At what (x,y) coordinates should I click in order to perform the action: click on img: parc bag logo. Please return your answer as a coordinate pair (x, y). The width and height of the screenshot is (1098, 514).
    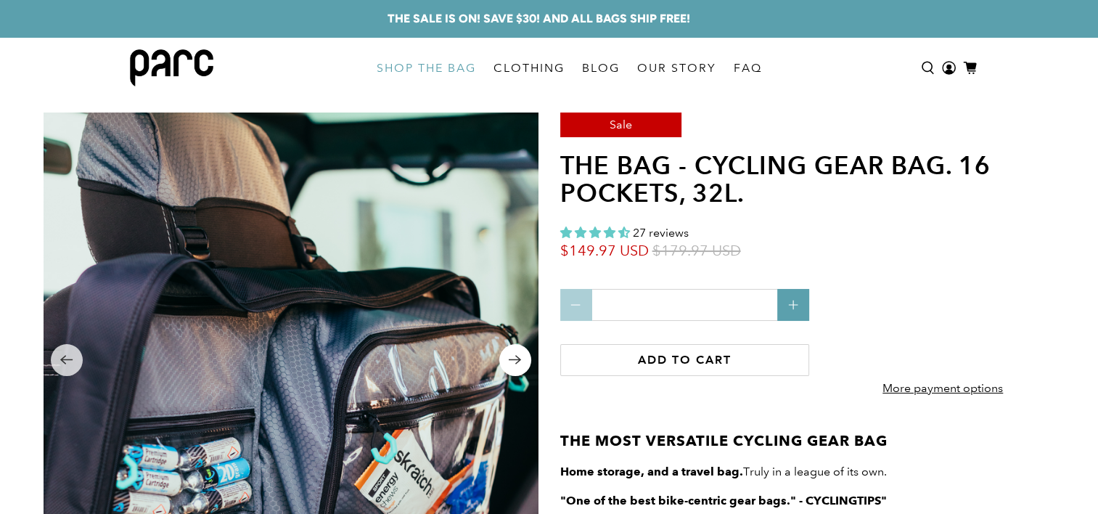
    Looking at the image, I should click on (171, 68).